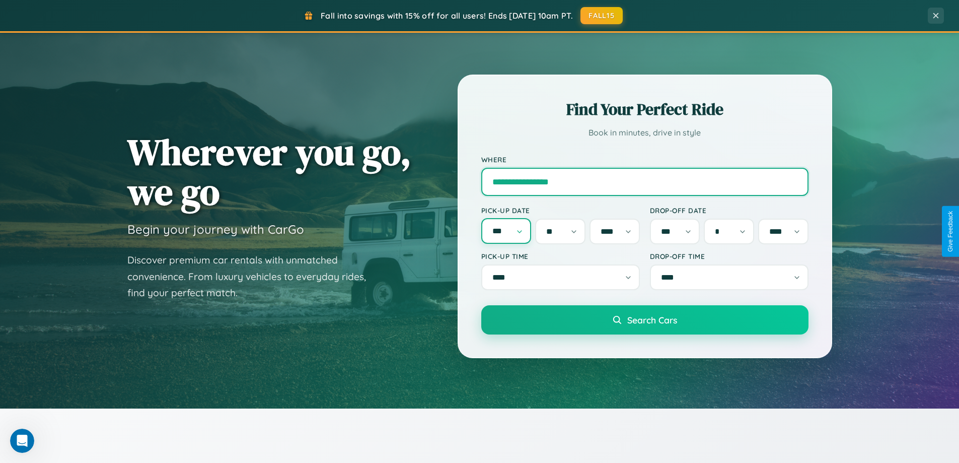  Describe the element at coordinates (645, 132) in the screenshot. I see `p: Book in minutes, drive in style` at that location.